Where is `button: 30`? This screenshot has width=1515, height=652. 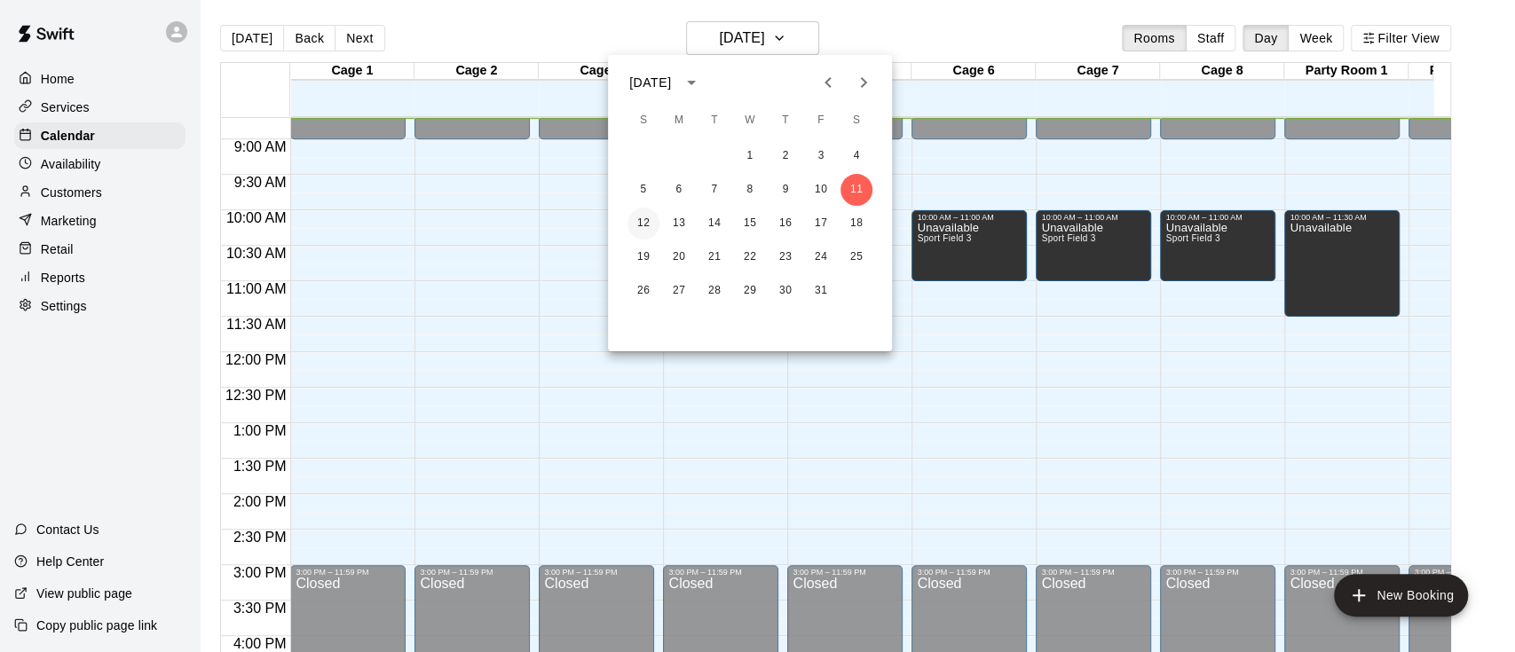 button: 30 is located at coordinates (785, 291).